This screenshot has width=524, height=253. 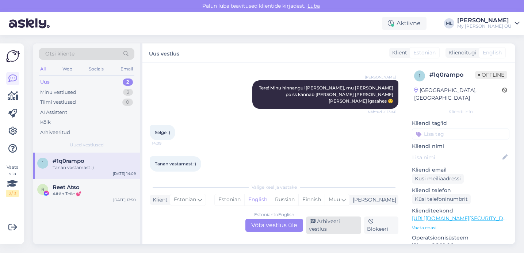 What do you see at coordinates (274, 187) in the screenshot?
I see `div: Valige keel ja vastake` at bounding box center [274, 187].